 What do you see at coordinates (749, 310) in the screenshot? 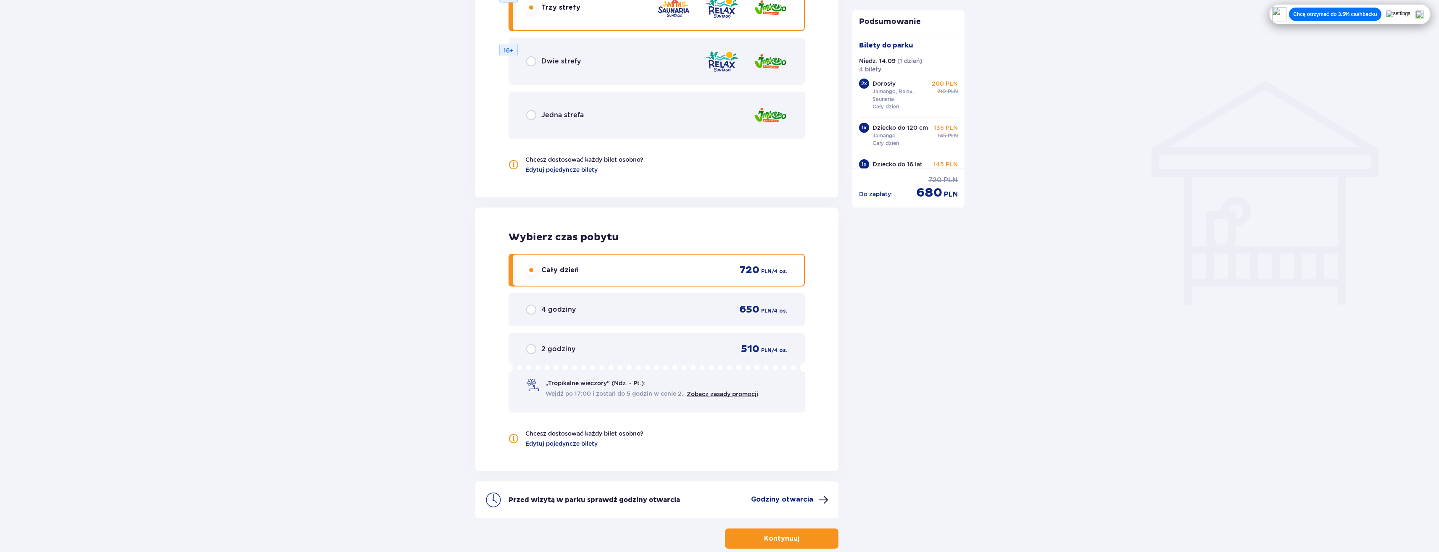
I see `p: 650` at bounding box center [749, 310].